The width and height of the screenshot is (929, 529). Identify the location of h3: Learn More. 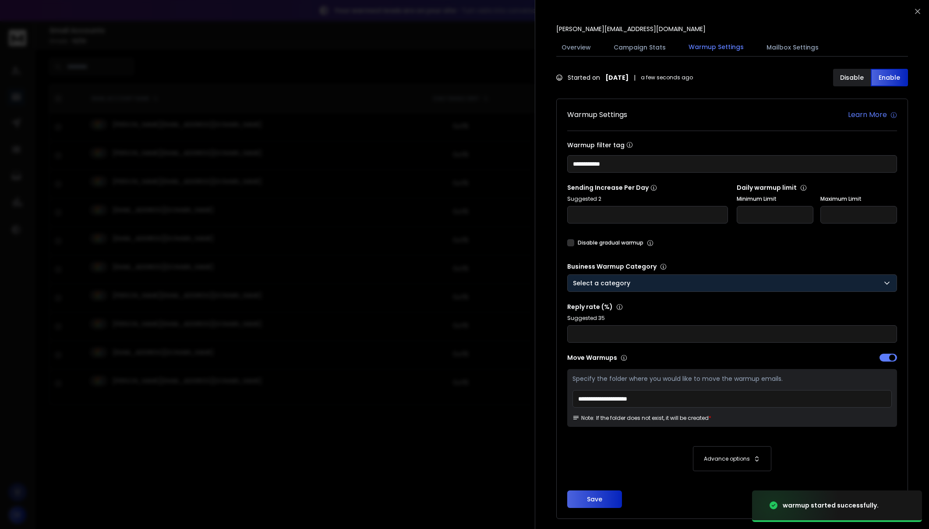
(873, 115).